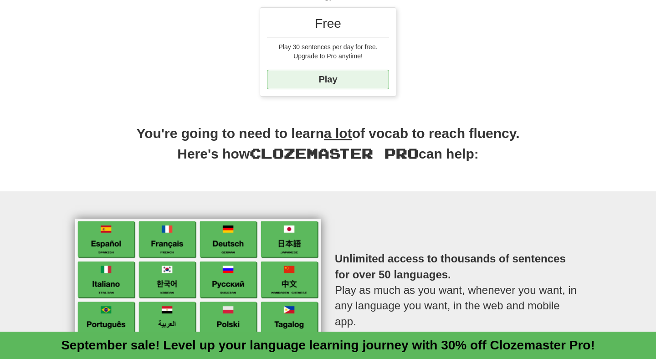 The height and width of the screenshot is (359, 656). What do you see at coordinates (338, 133) in the screenshot?
I see `u: a lot` at bounding box center [338, 133].